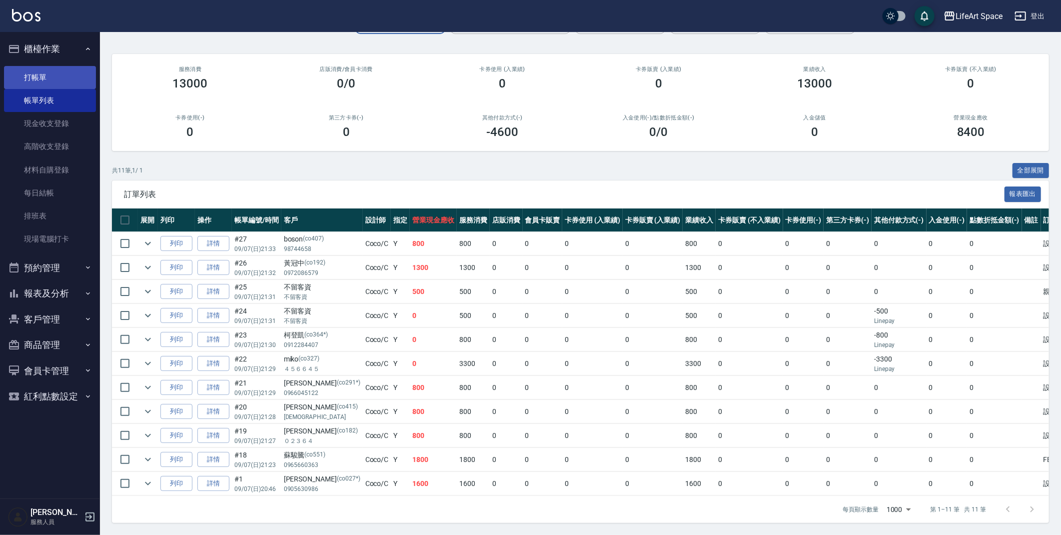  What do you see at coordinates (50, 49) in the screenshot?
I see `button: 櫃檯作業` at bounding box center [50, 49].